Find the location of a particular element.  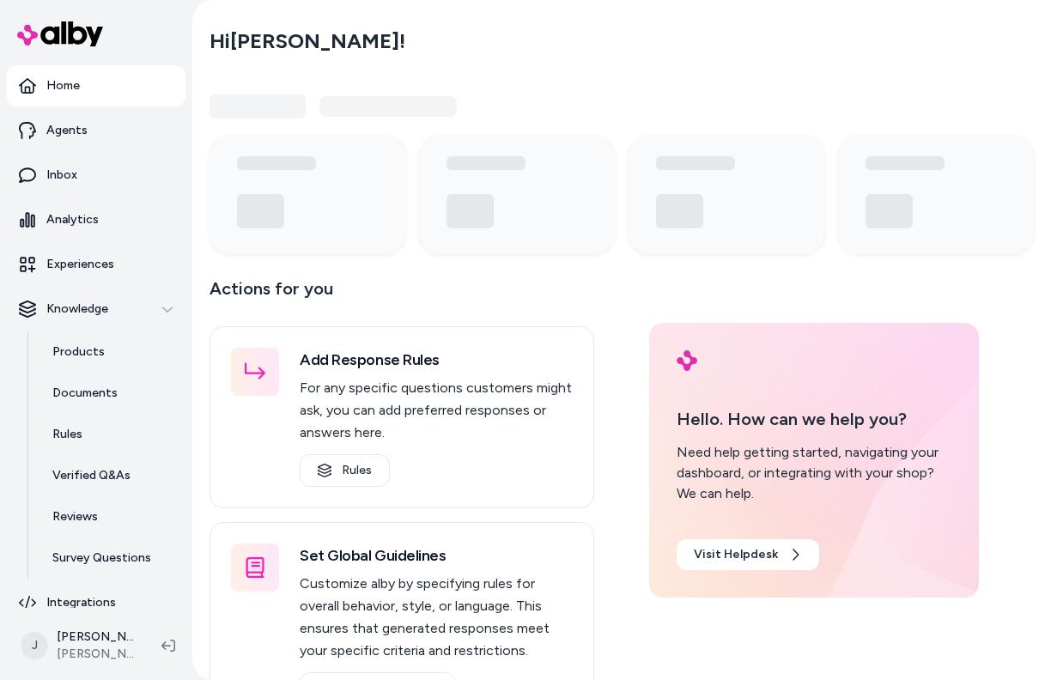

a: Products is located at coordinates (110, 352).